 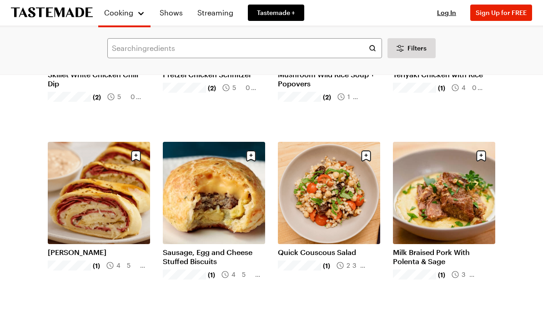 I want to click on a: Skillet White Chicken Chili Dip, so click(x=99, y=79).